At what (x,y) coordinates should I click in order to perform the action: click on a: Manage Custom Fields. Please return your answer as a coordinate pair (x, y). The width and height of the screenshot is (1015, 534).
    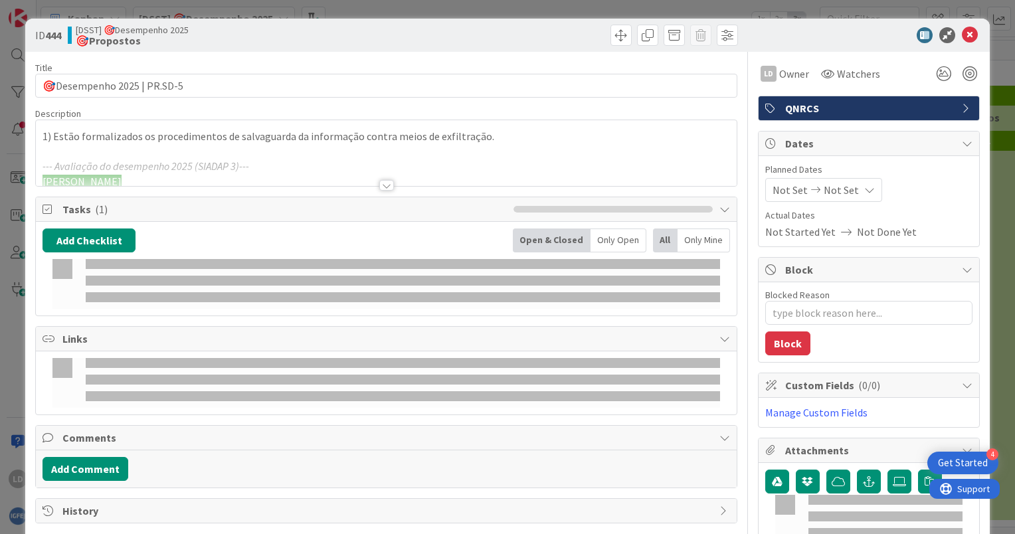
    Looking at the image, I should click on (816, 413).